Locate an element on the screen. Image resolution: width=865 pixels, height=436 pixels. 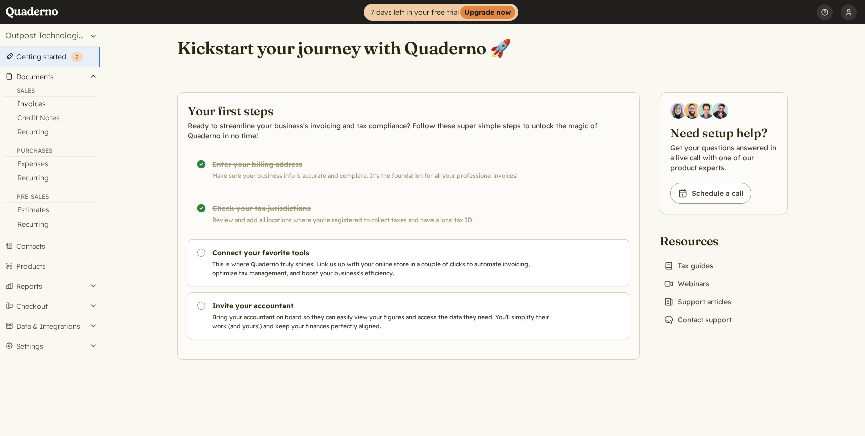
p: This is where Quaderno truly shines! Link us up with your online store in a couple of clicks to a... is located at coordinates (383, 268).